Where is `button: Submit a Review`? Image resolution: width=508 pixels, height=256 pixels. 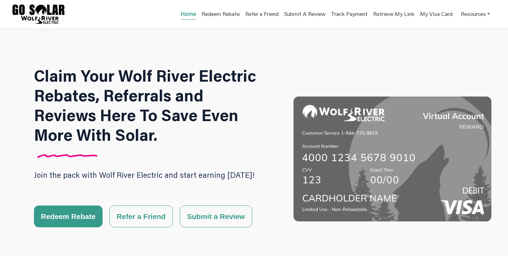 button: Submit a Review is located at coordinates (216, 217).